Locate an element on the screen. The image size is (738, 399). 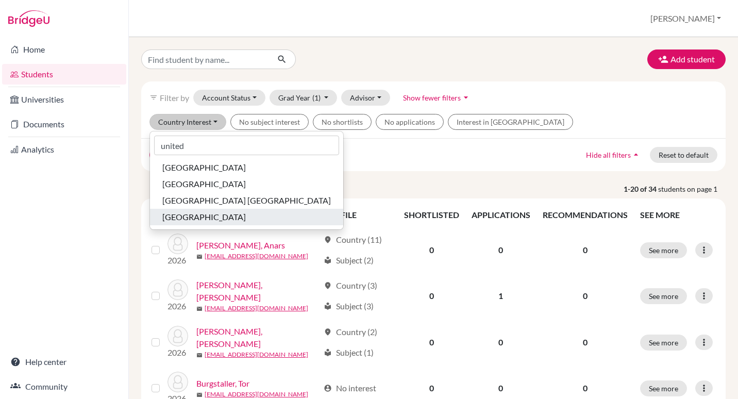
a: Universities is located at coordinates (64, 100).